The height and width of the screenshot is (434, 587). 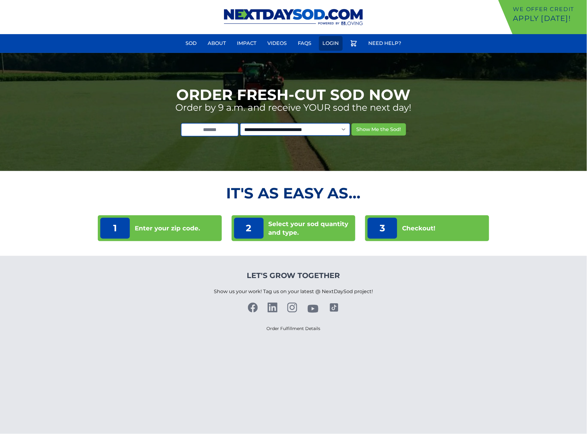 I want to click on h1: Order Fresh-Cut Sod Now, so click(x=293, y=95).